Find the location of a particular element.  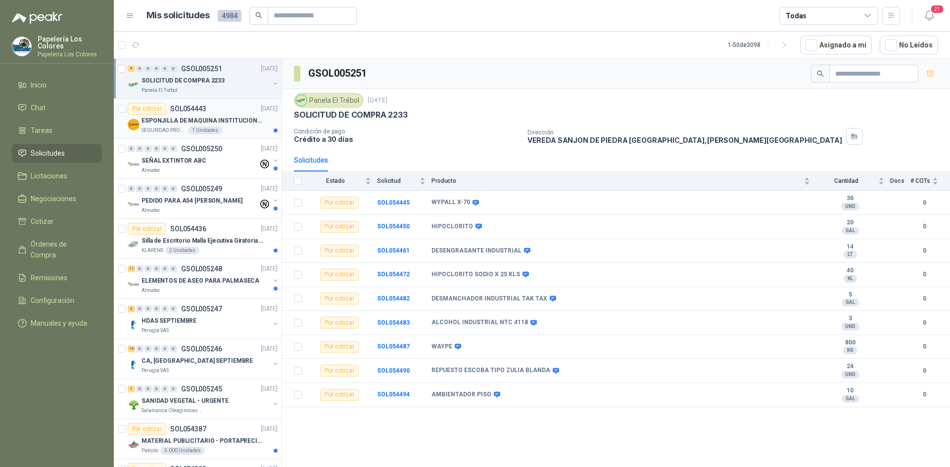

th: Solicitud is located at coordinates (404, 181).